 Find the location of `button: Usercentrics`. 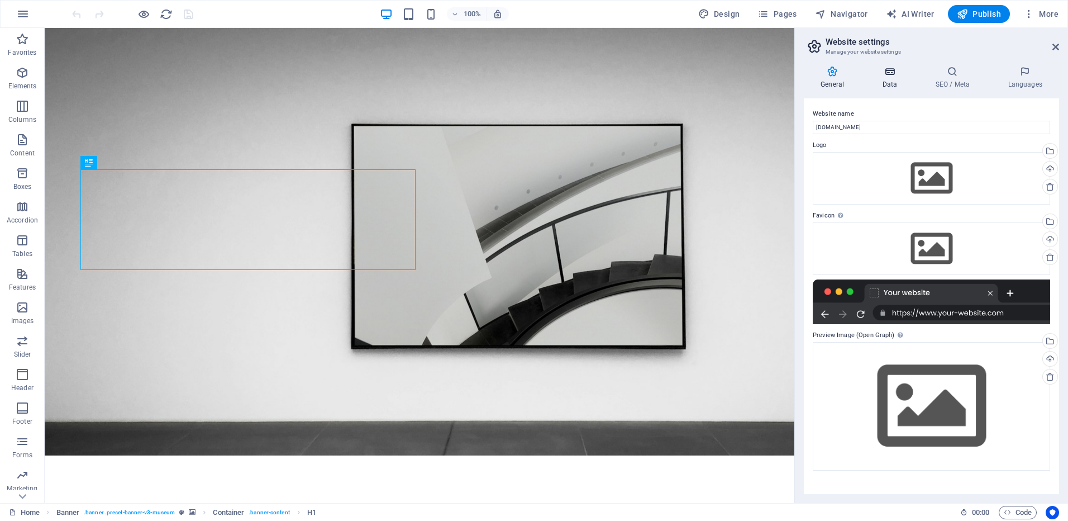

button: Usercentrics is located at coordinates (1053, 512).